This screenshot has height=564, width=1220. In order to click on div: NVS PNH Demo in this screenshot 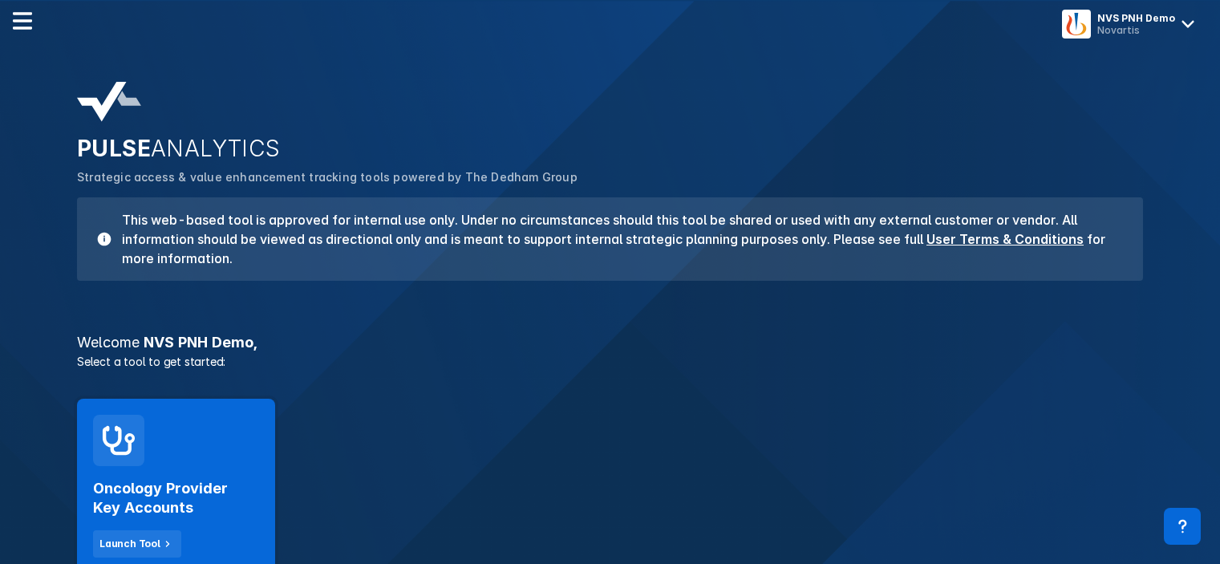, I will do `click(1136, 18)`.